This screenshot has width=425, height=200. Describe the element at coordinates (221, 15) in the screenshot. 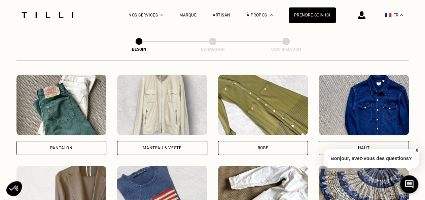

I see `div: Artisan` at that location.